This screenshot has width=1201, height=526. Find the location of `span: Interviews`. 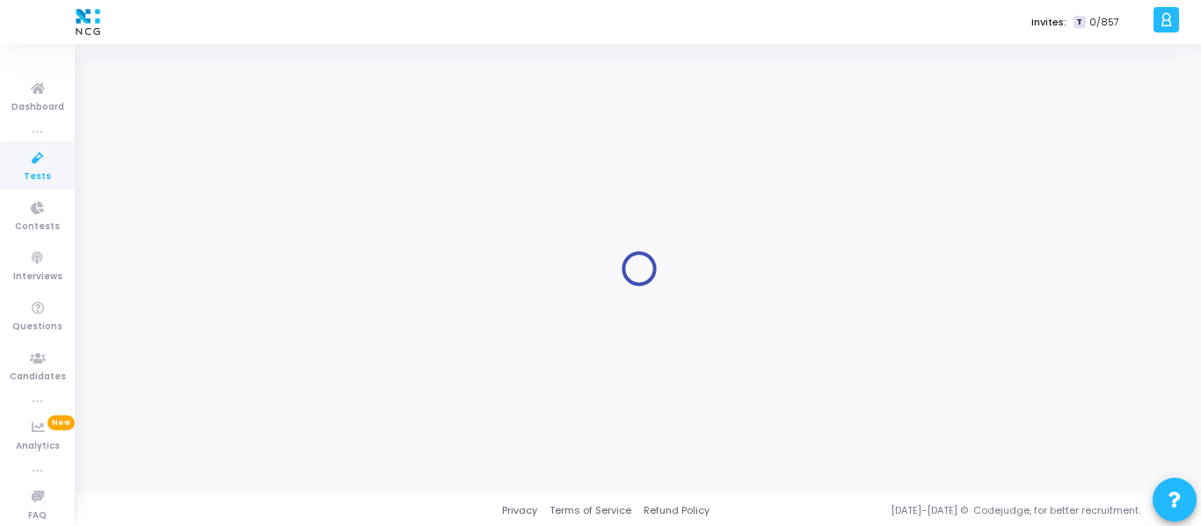

span: Interviews is located at coordinates (38, 277).